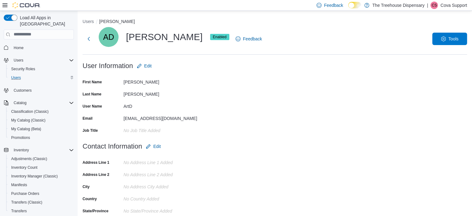 The width and height of the screenshot is (472, 216). Describe the element at coordinates (398, 5) in the screenshot. I see `p: The Treehouse Dispensary` at that location.